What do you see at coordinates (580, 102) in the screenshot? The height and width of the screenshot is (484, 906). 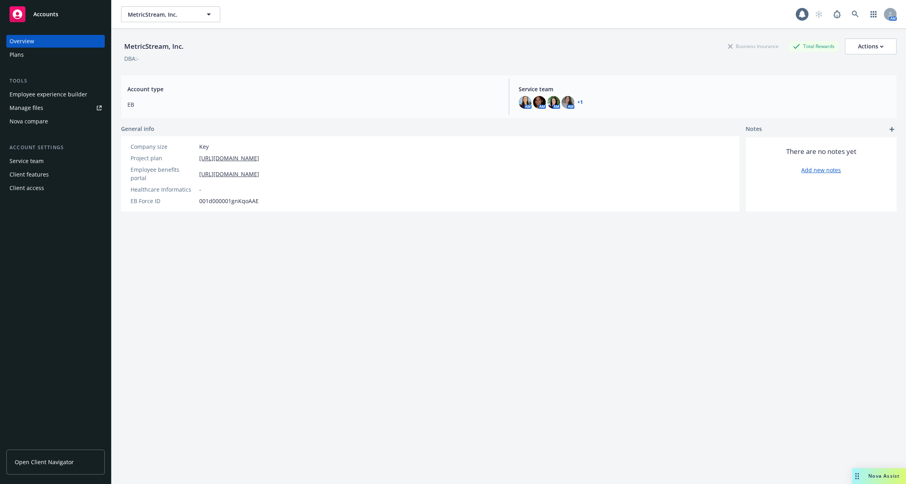 I see `a: +1` at bounding box center [580, 102].